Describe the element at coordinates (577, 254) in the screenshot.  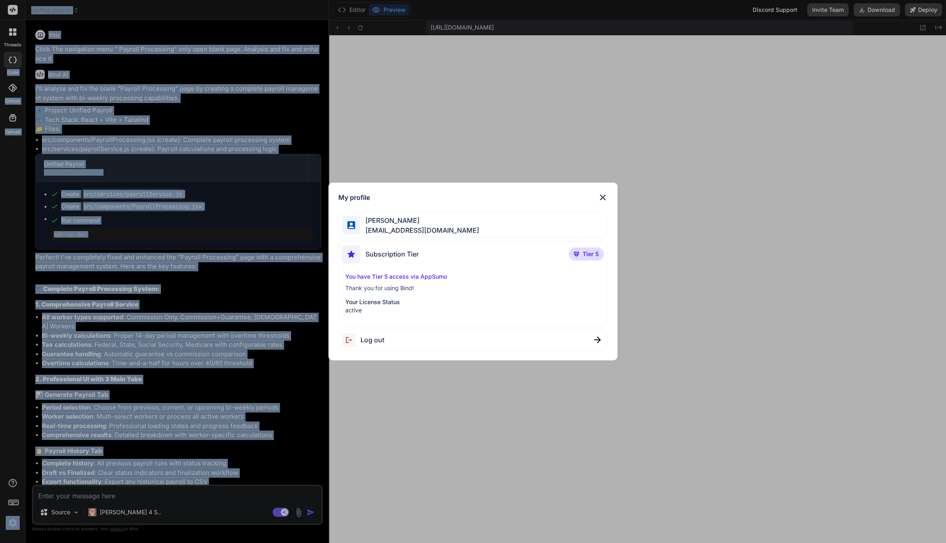
I see `img: premium` at that location.